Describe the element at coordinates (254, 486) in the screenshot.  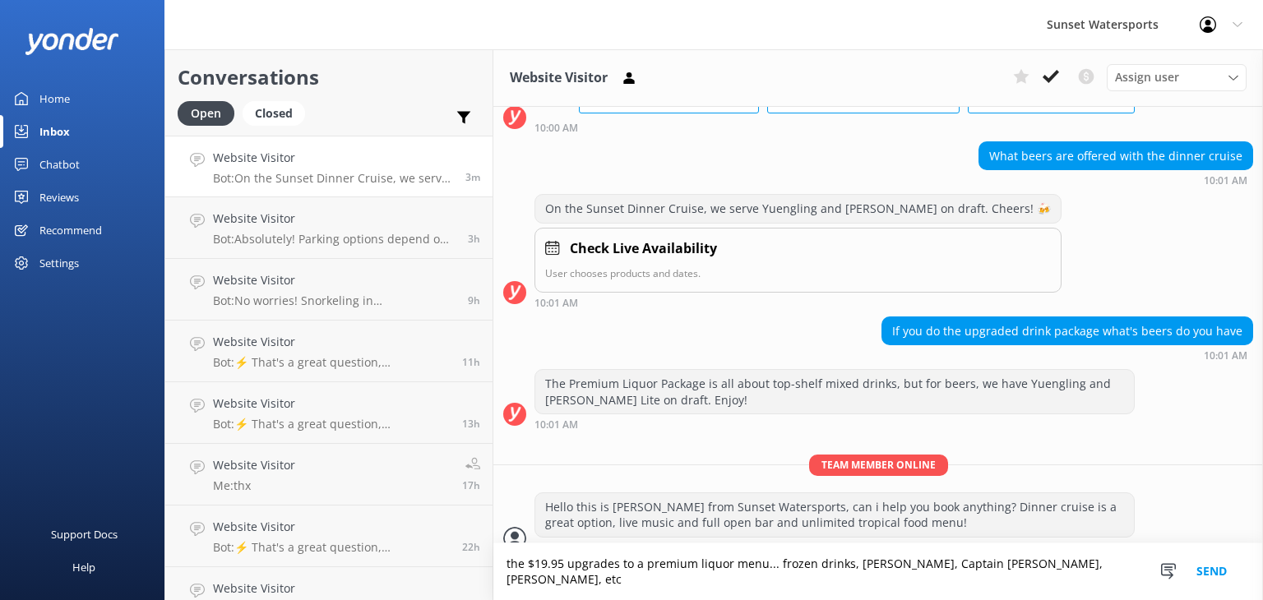
I see `p: Me: thx` at that location.